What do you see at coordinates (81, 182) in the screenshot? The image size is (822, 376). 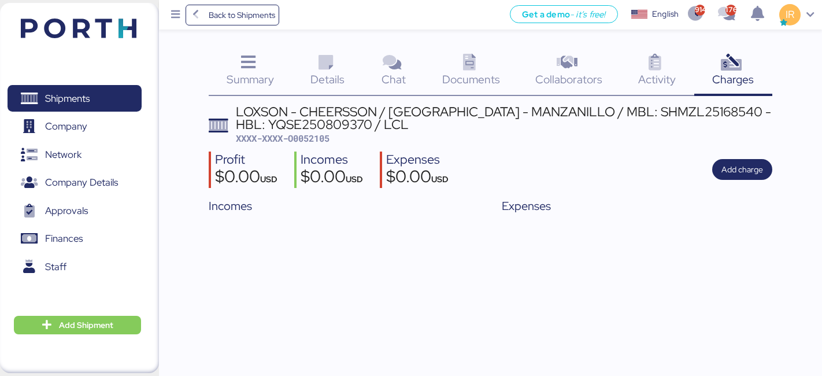 I see `span: Company Details` at bounding box center [81, 182].